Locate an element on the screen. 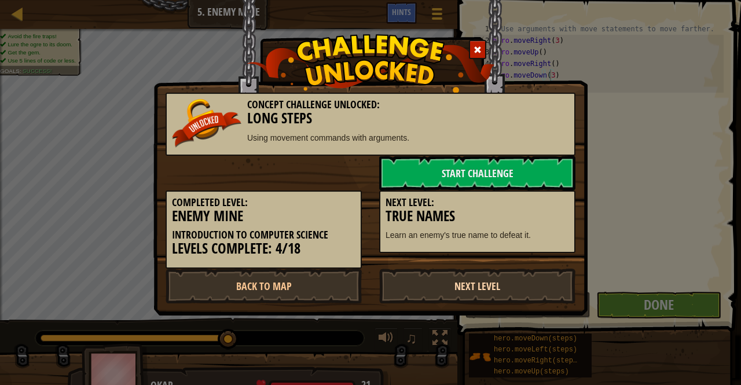 This screenshot has height=385, width=741. h5: Next Level: is located at coordinates (477, 203).